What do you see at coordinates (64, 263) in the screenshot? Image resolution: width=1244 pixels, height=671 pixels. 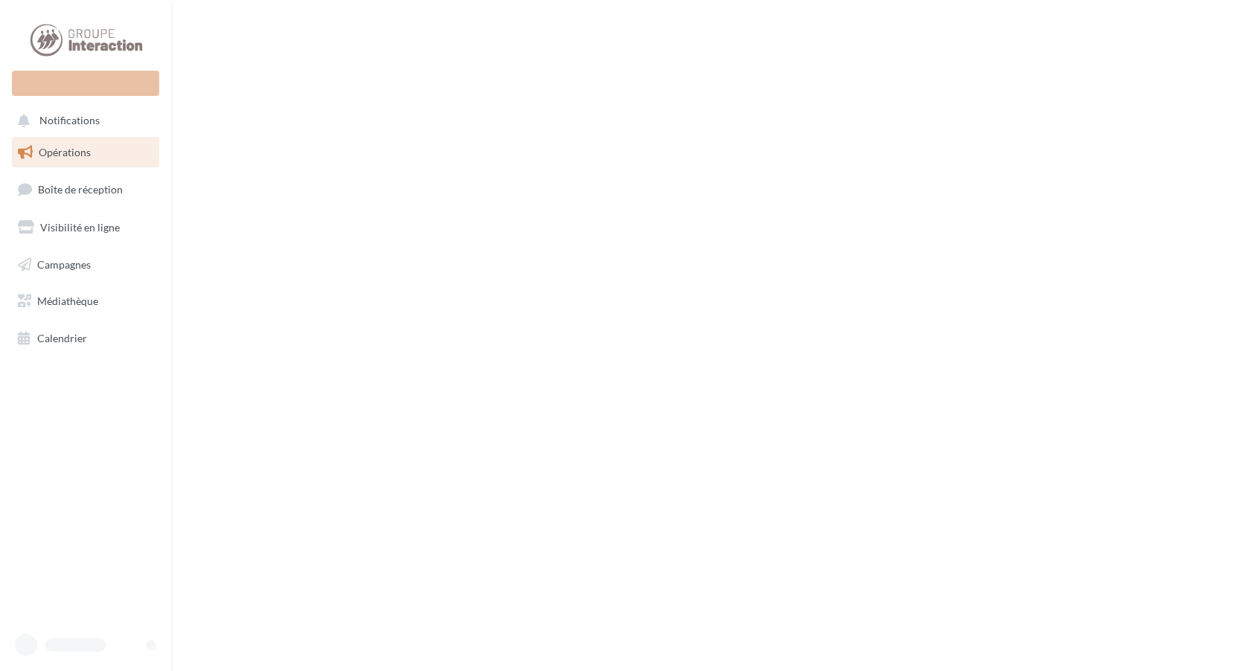 I see `span: Campagnes` at bounding box center [64, 263].